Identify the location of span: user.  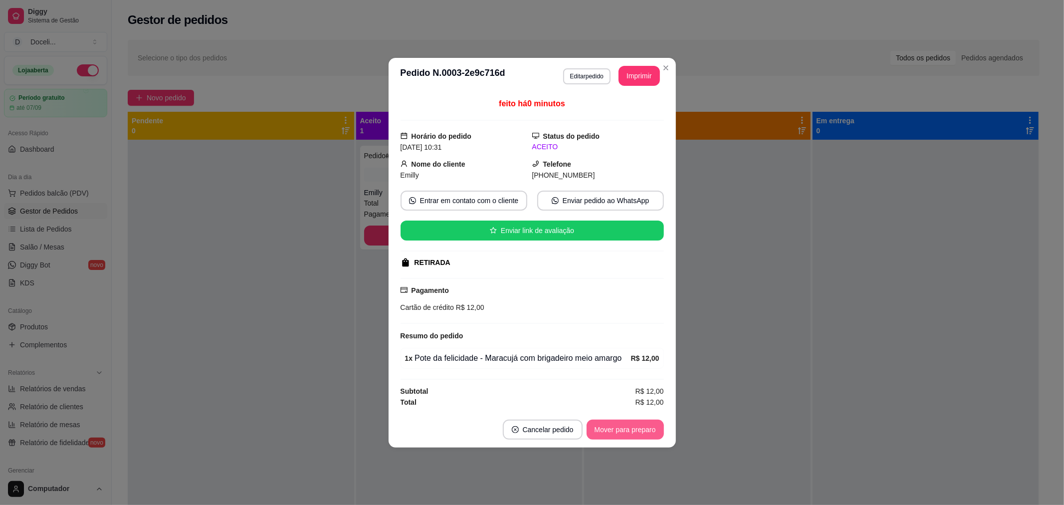
(404, 164).